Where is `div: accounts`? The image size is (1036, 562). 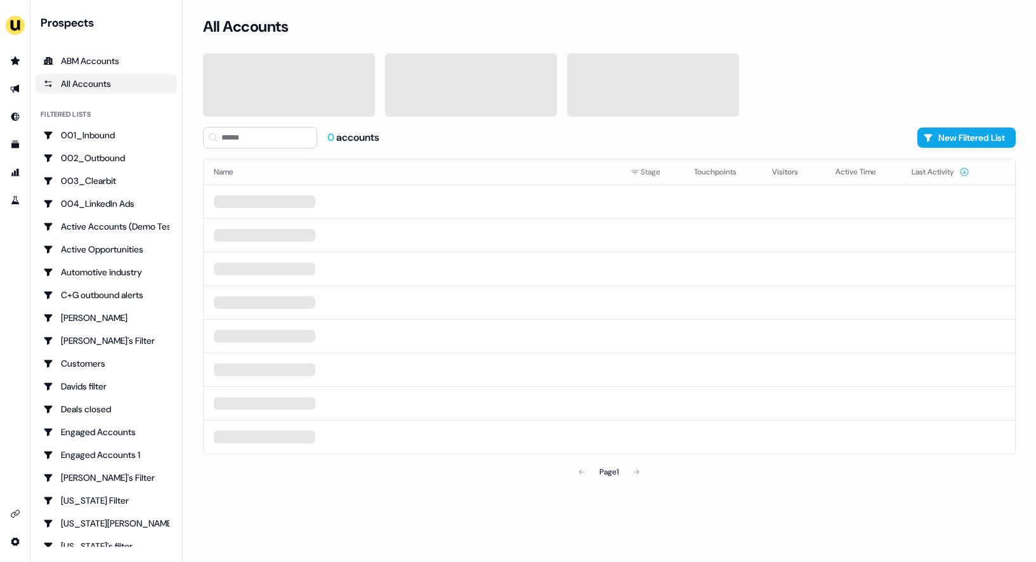
div: accounts is located at coordinates (354, 138).